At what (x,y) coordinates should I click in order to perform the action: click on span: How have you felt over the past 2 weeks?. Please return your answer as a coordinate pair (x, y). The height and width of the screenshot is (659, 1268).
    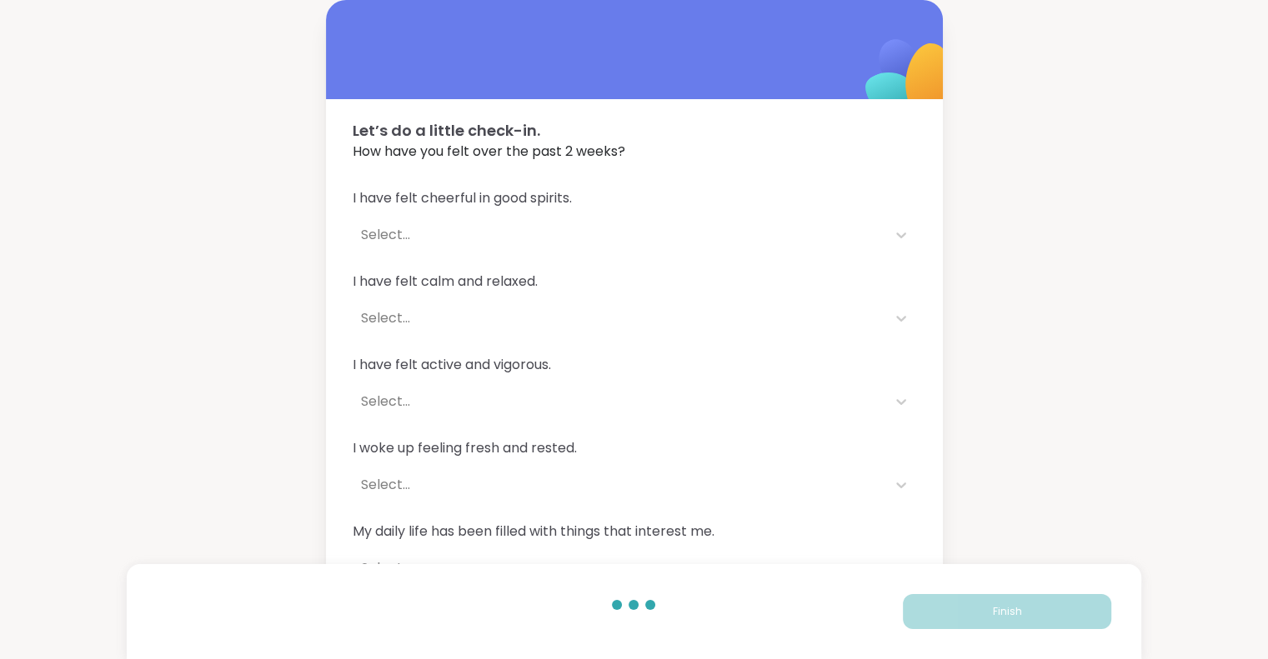
    Looking at the image, I should click on (634, 152).